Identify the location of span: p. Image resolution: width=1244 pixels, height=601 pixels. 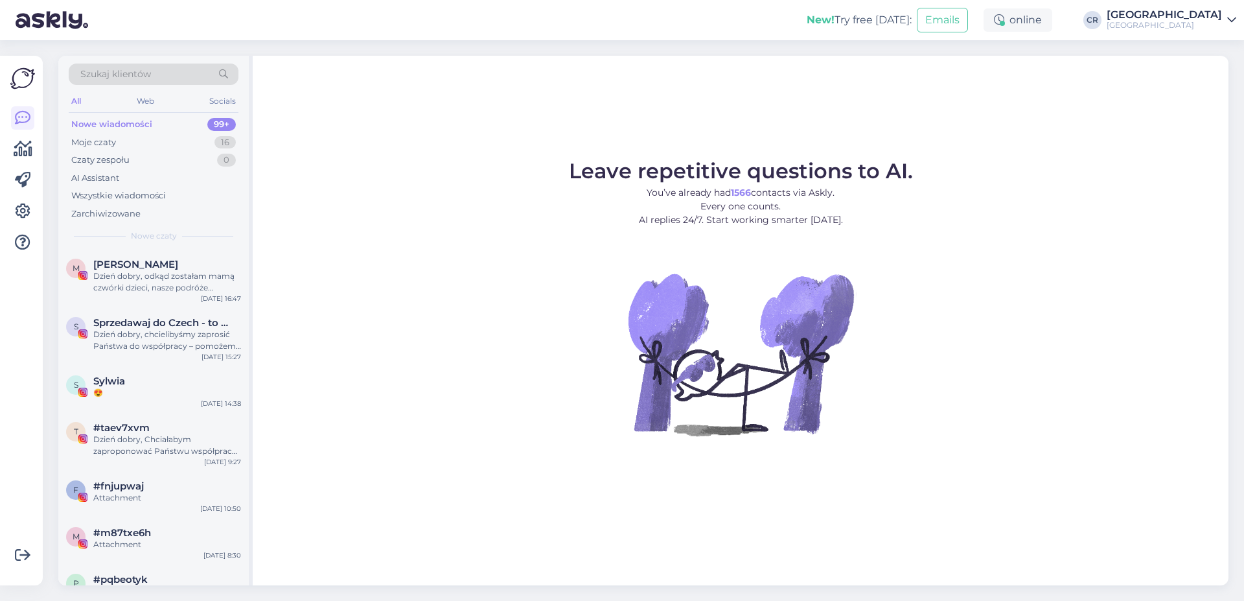
(76, 583).